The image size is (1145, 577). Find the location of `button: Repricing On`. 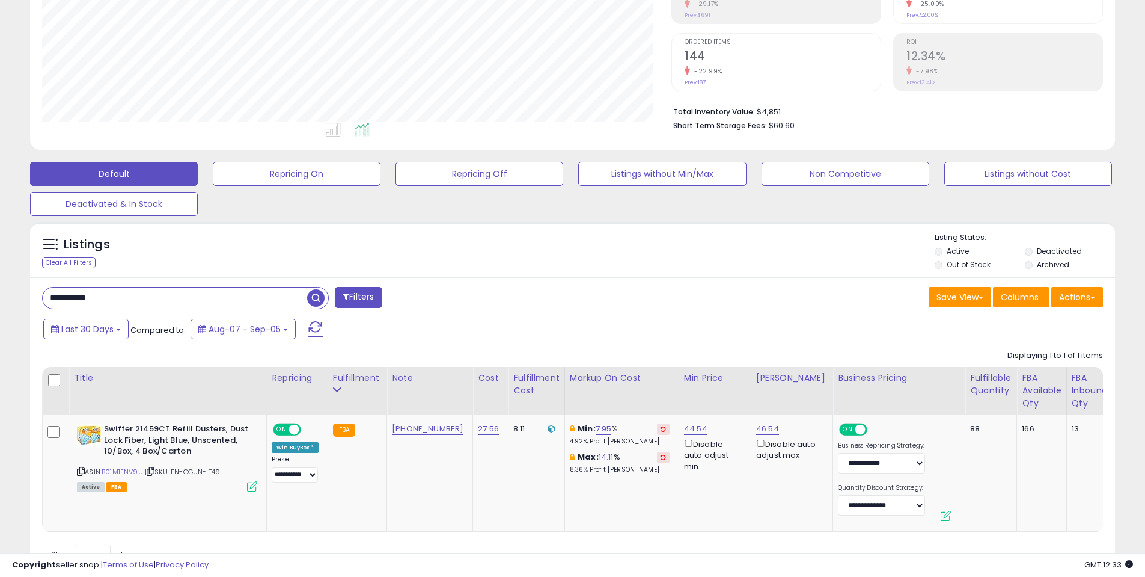

button: Repricing On is located at coordinates (296, 174).